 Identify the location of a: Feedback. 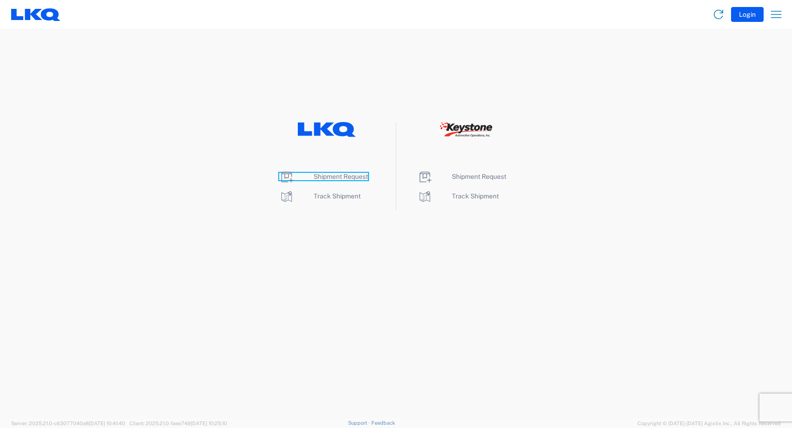
(383, 423).